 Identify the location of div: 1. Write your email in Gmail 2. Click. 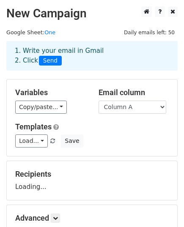
(92, 56).